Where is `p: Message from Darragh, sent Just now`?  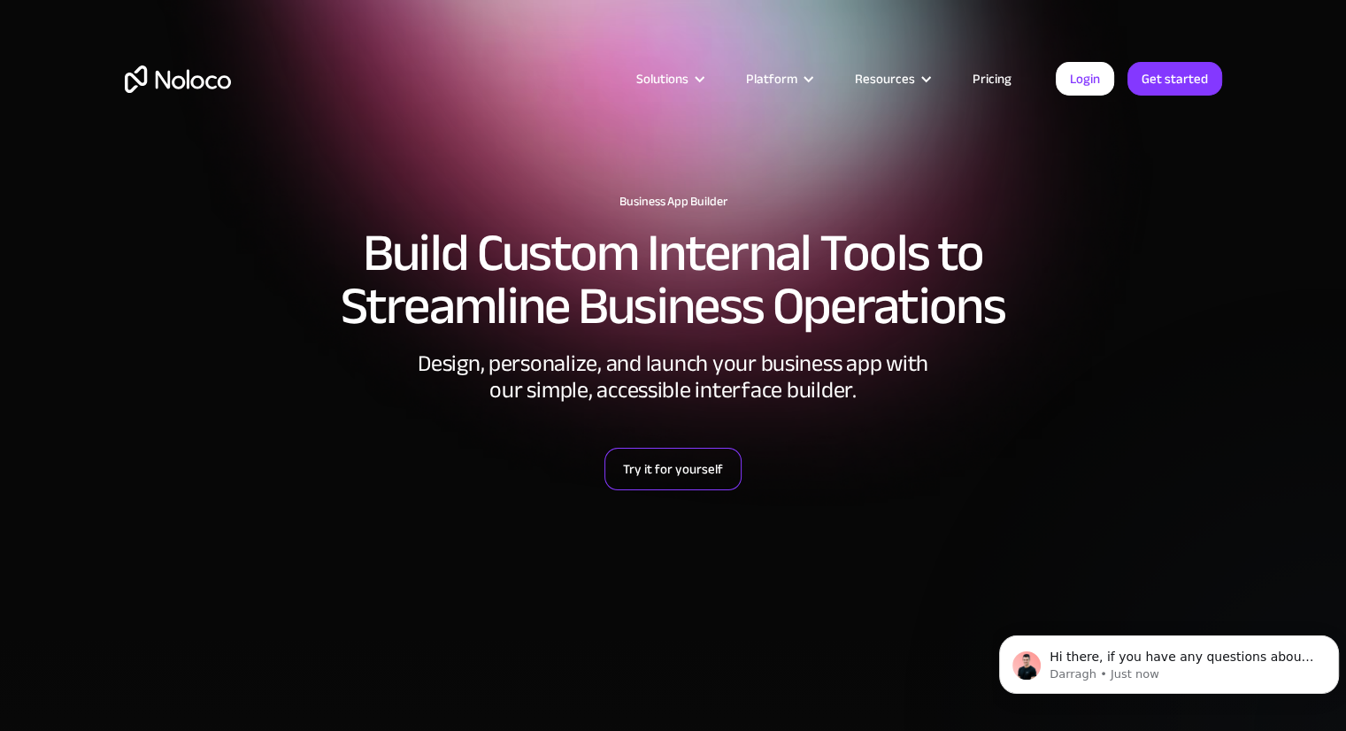 p: Message from Darragh, sent Just now is located at coordinates (191, 76).